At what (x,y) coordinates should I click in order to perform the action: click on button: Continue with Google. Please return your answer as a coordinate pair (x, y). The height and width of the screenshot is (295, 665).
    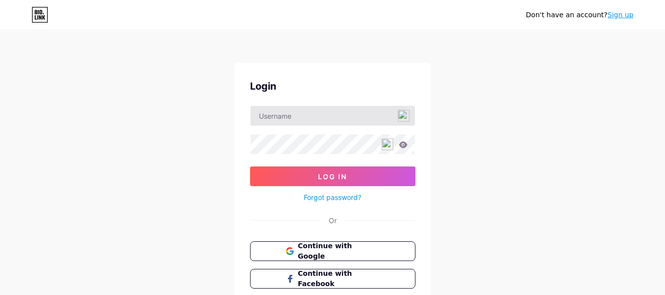
    Looking at the image, I should click on (333, 251).